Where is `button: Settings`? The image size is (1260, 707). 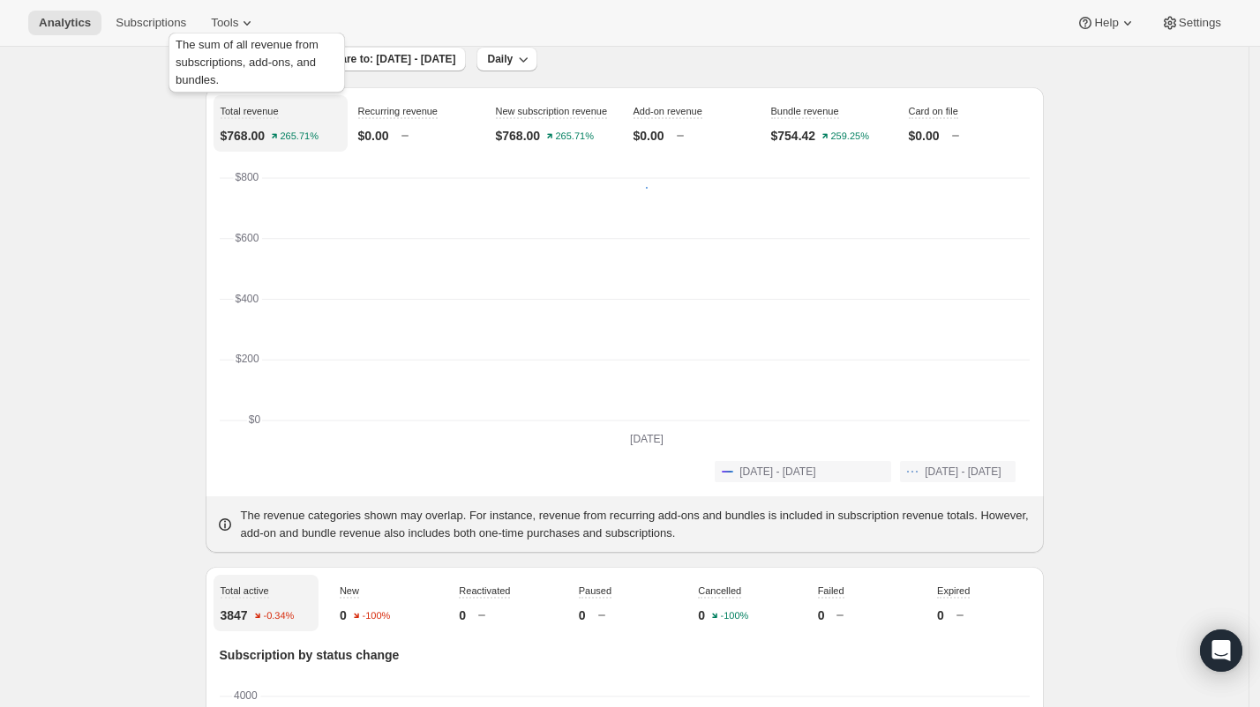
button: Settings is located at coordinates (1191, 23).